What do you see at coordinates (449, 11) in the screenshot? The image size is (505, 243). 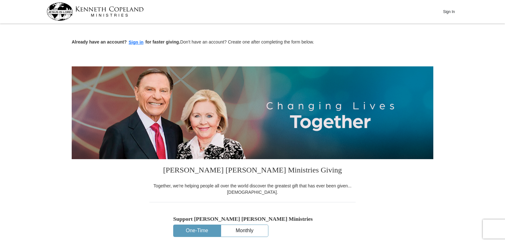 I see `button: Sign In` at bounding box center [449, 11].